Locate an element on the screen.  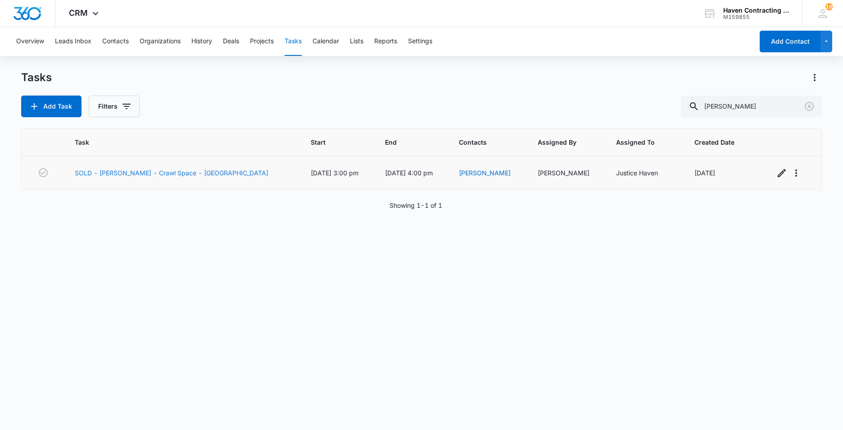
button: Leads Inbox is located at coordinates (73, 41).